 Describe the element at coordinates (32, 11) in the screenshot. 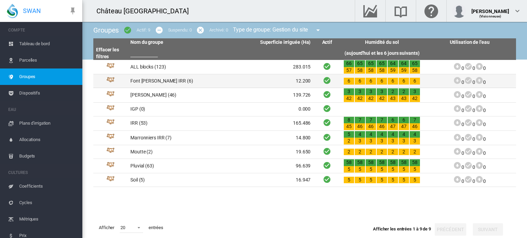

I see `span: SWAN` at that location.